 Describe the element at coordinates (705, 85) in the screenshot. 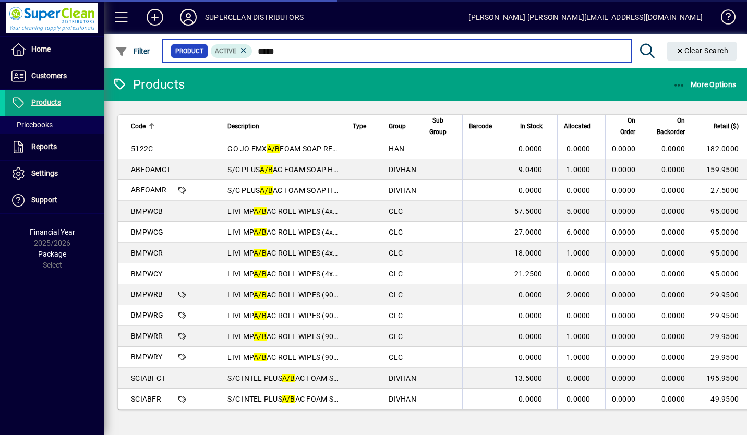

I see `button: More Options` at that location.